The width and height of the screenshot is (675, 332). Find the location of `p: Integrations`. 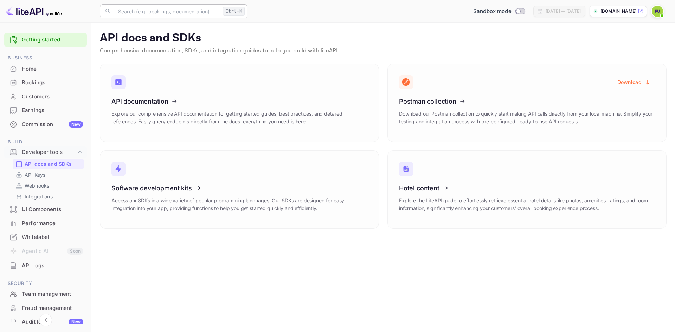

p: Integrations is located at coordinates (39, 197).